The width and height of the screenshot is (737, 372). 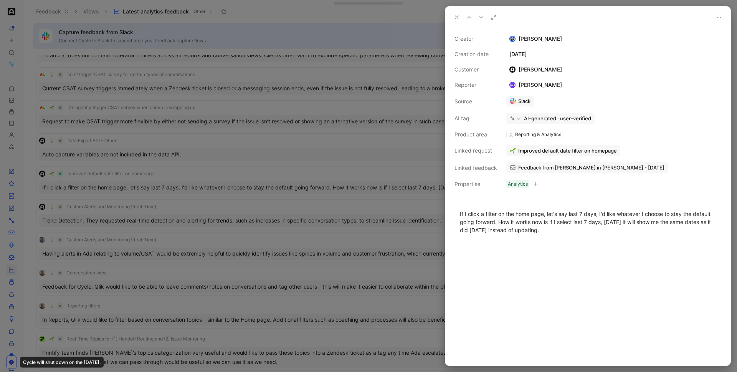 I want to click on div: Creator, so click(x=476, y=39).